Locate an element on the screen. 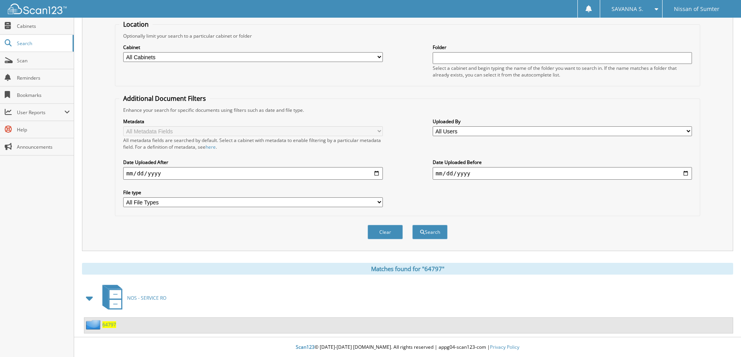  button: Clear is located at coordinates (385, 232).